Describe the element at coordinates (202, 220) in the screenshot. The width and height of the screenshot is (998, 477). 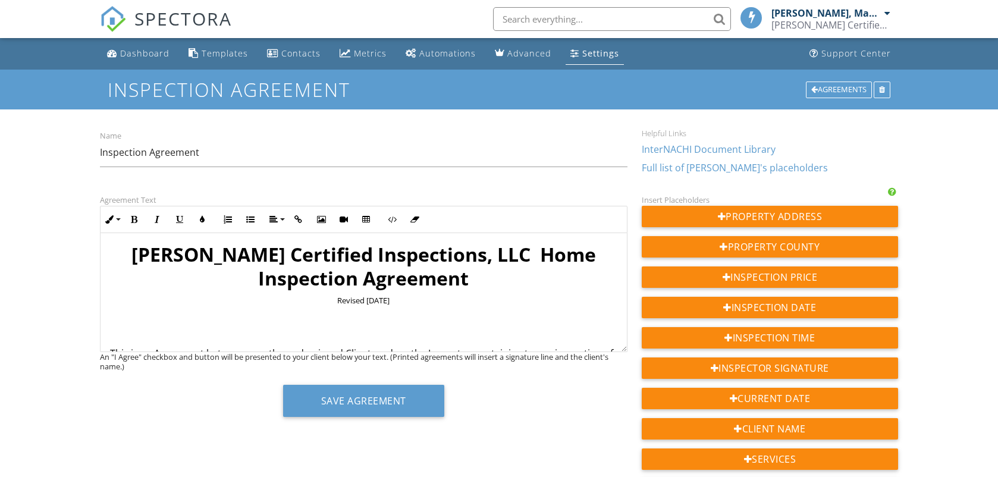
I see `button: Colors` at that location.